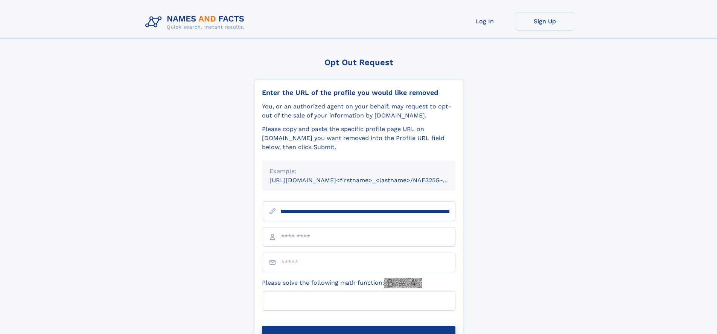 The height and width of the screenshot is (334, 717). What do you see at coordinates (358, 111) in the screenshot?
I see `div: You, or an authorized agent on your behalf, may request to opt-out of the sale of your informatio...` at bounding box center [358, 111].